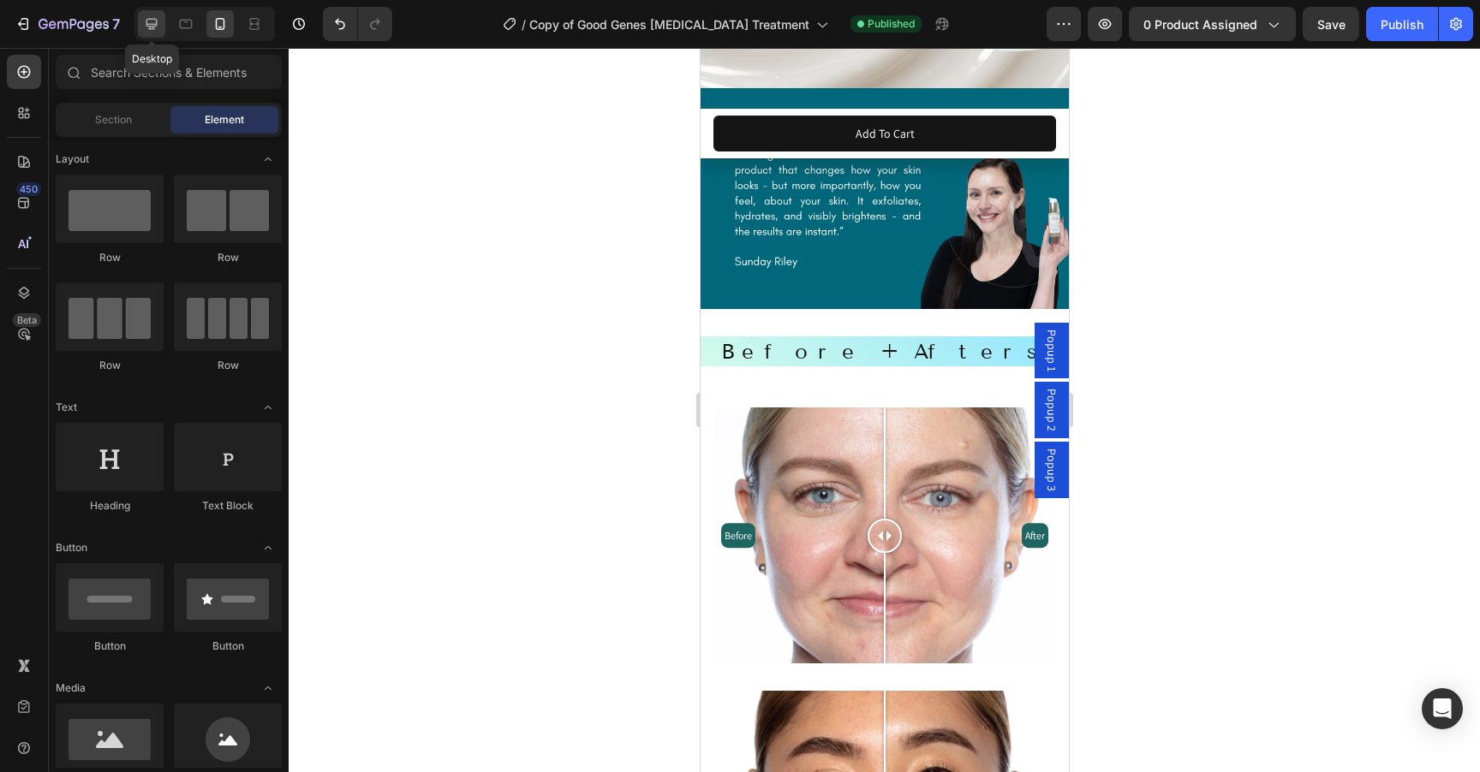 This screenshot has height=772, width=1480. Describe the element at coordinates (1331, 24) in the screenshot. I see `button: Save` at that location.